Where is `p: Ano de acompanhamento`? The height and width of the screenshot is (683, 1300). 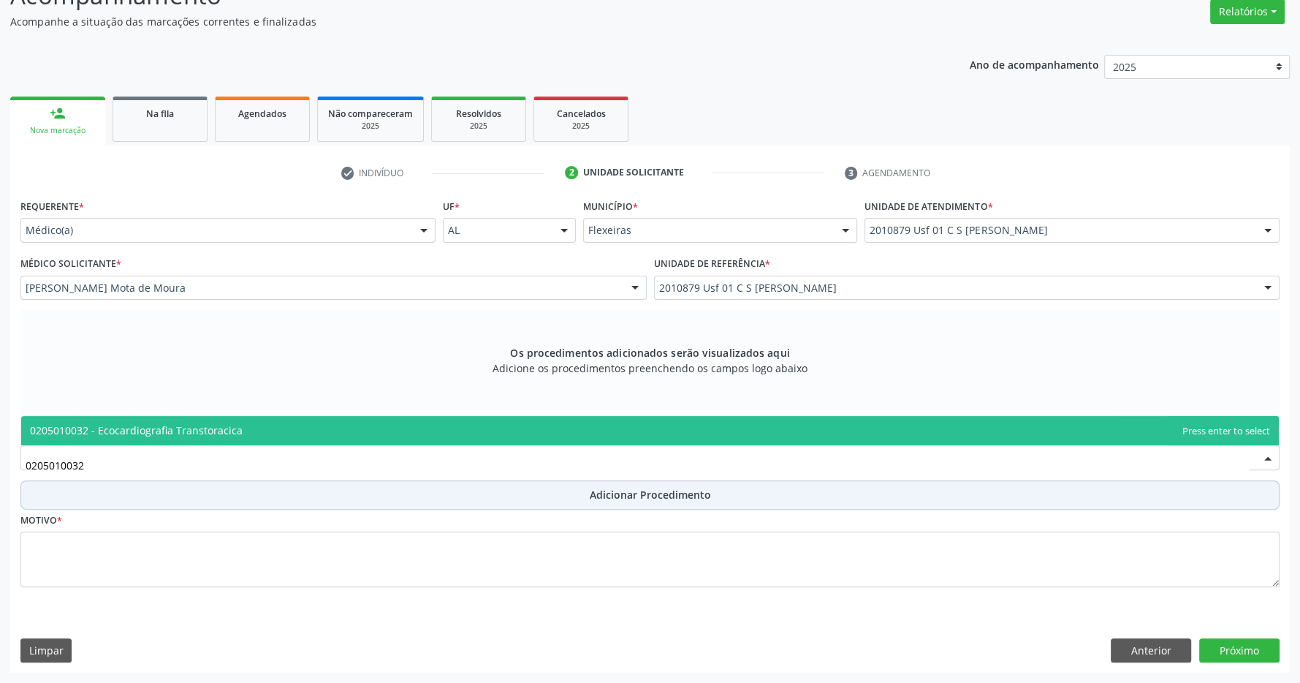 p: Ano de acompanhamento is located at coordinates (1034, 64).